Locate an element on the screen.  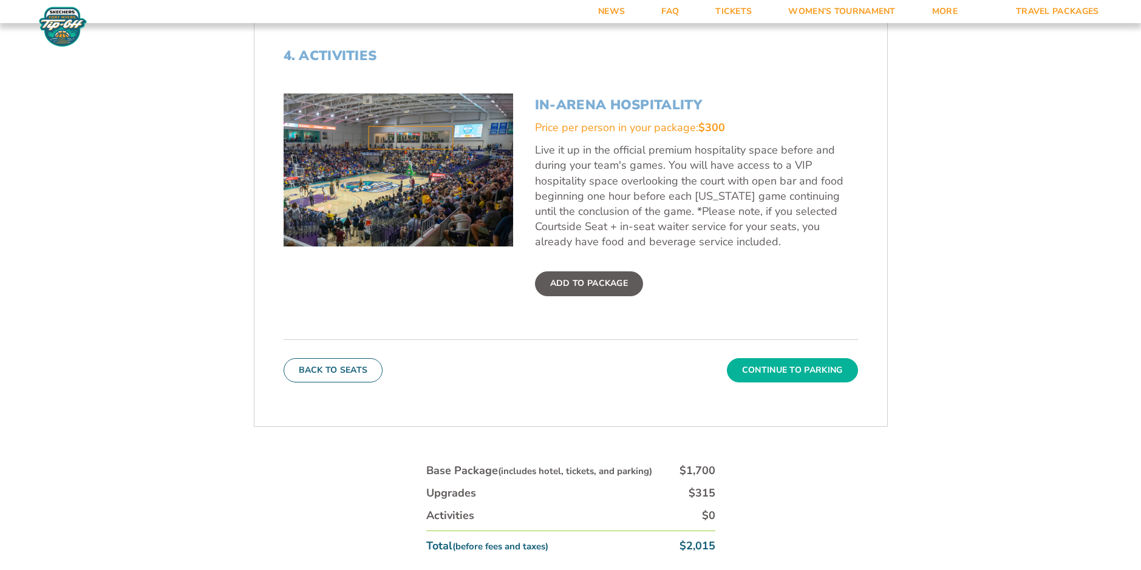
h3: In-Arena Hospitality is located at coordinates (697, 105).